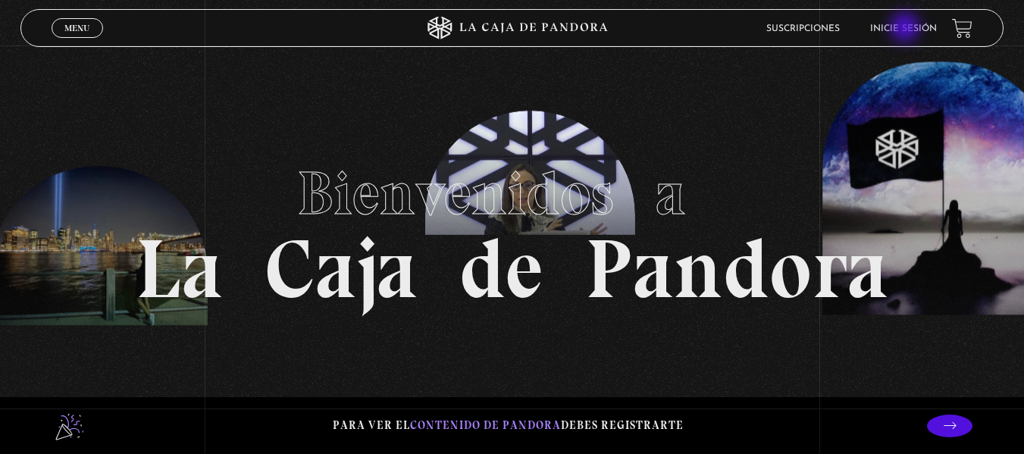 This screenshot has width=1024, height=454. What do you see at coordinates (508, 425) in the screenshot?
I see `p: Para ver el debes registrarte` at bounding box center [508, 425].